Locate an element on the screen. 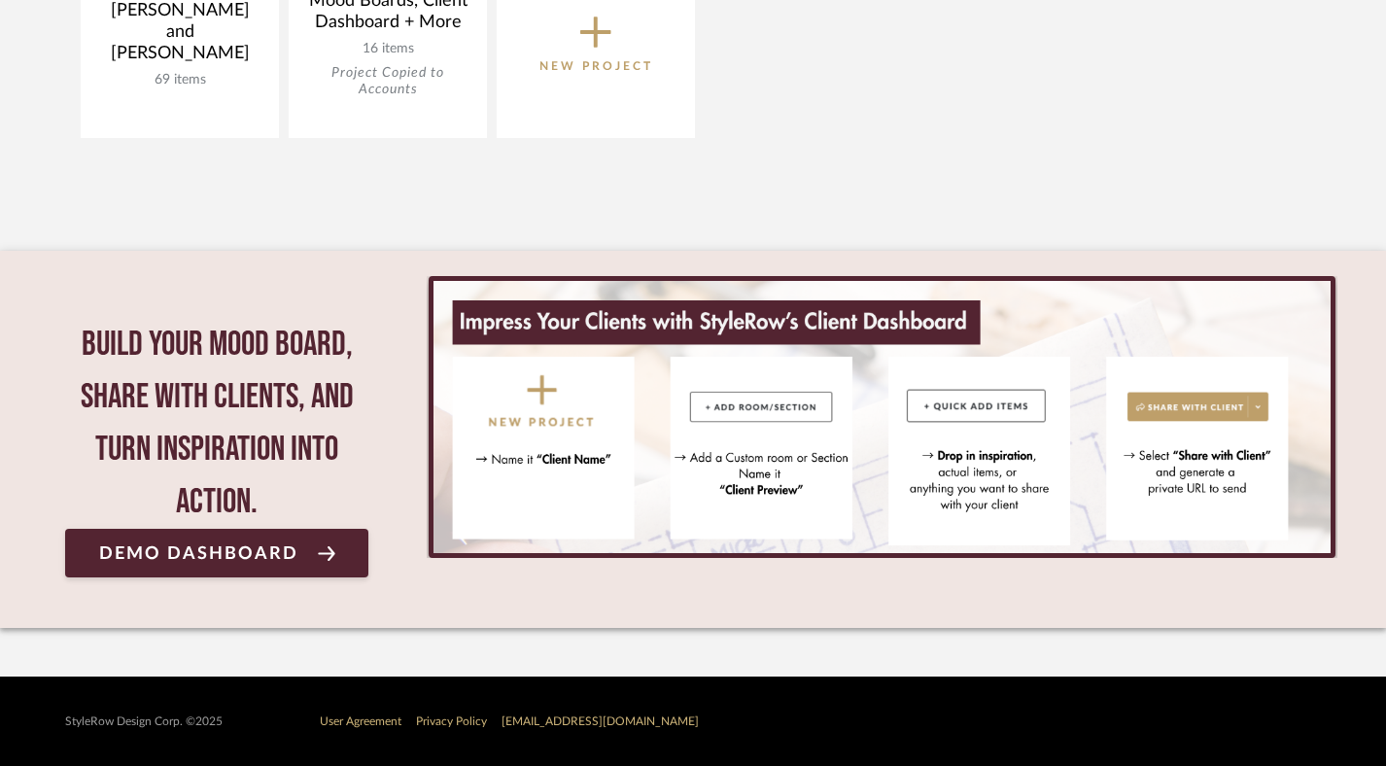  div: 16 items is located at coordinates (388, 49).